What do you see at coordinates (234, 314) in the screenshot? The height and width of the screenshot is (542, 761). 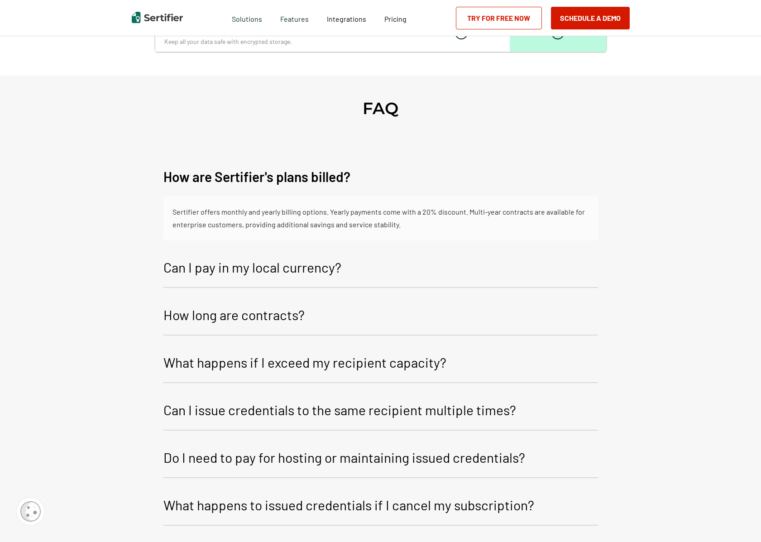 I see `p: How long are contracts?` at bounding box center [234, 314].